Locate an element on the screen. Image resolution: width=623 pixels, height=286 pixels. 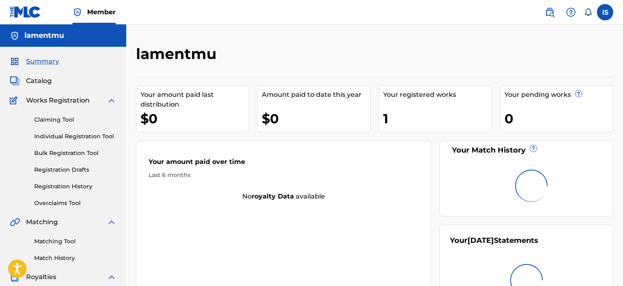
a: Overclaims Tool is located at coordinates (75, 203).